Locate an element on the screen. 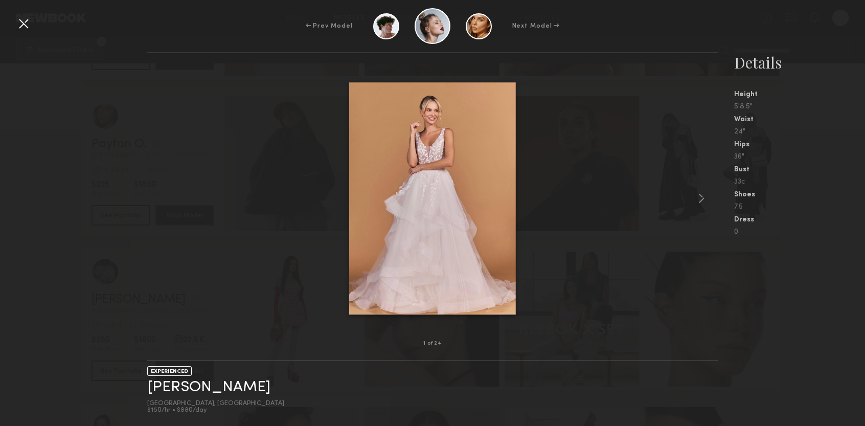  div: 7.5 is located at coordinates (799, 207).